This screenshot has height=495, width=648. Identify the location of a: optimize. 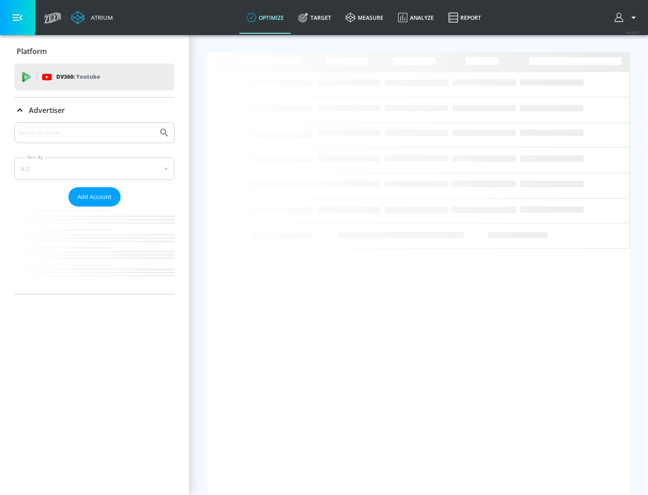
(265, 18).